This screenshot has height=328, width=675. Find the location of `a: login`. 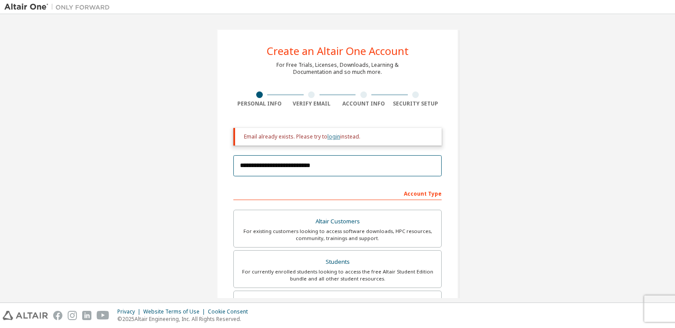

a: login is located at coordinates (333, 136).